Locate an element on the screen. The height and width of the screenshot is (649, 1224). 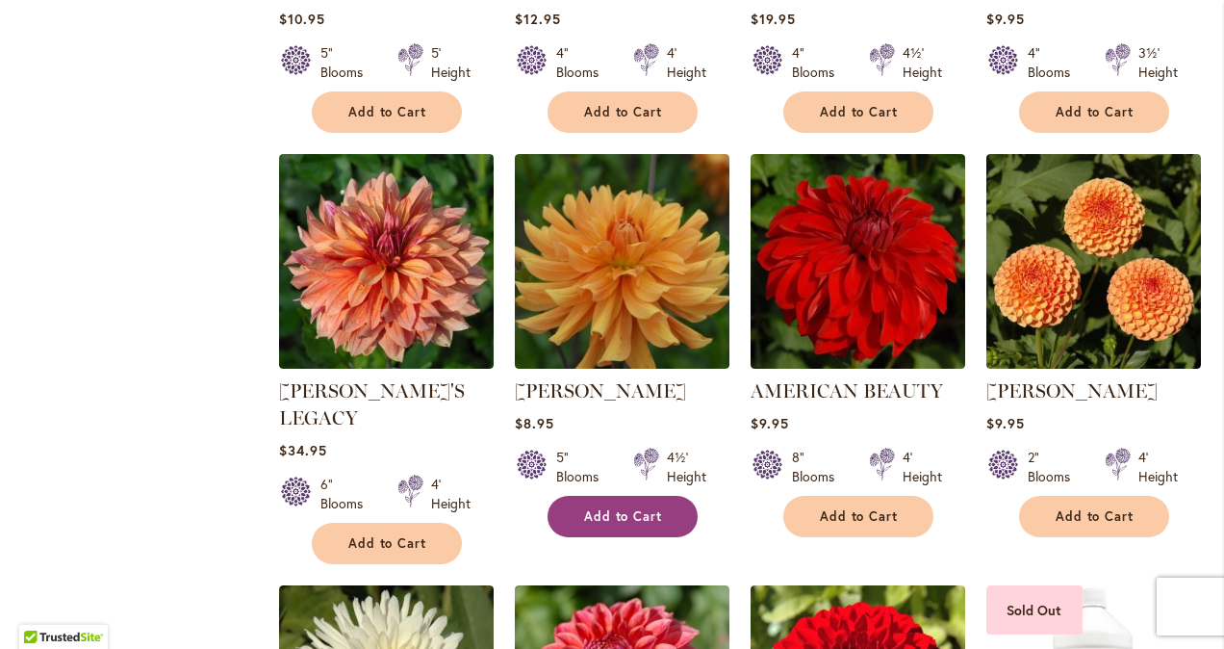
img: ANDREW CHARLES is located at coordinates (622, 261).